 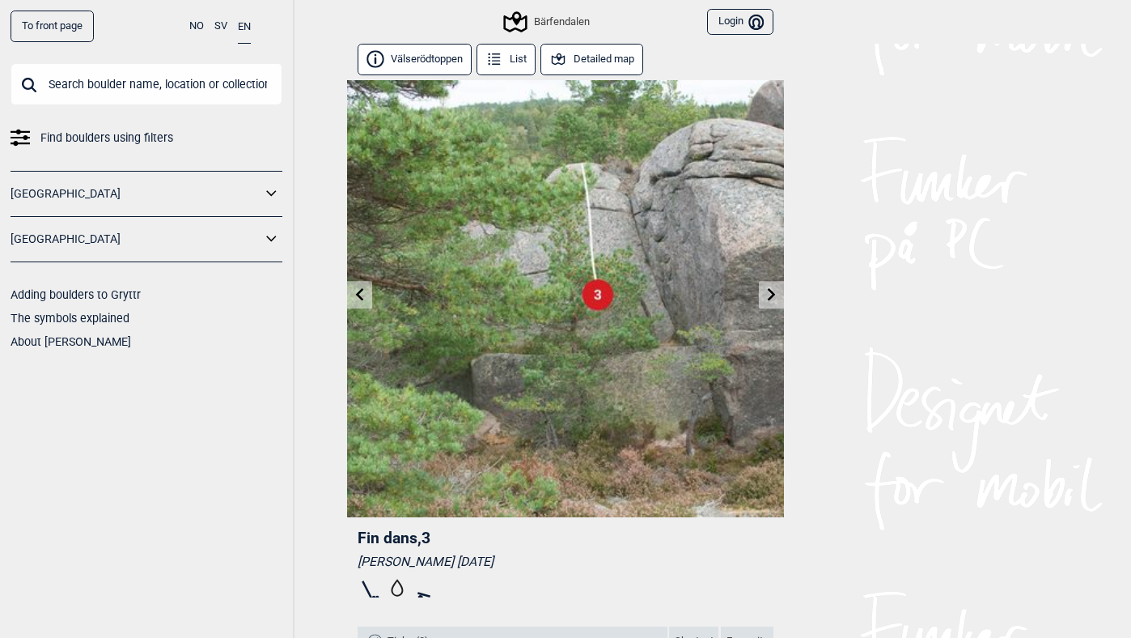 What do you see at coordinates (566, 299) in the screenshot?
I see `img: Fin dans 200316` at bounding box center [566, 299].